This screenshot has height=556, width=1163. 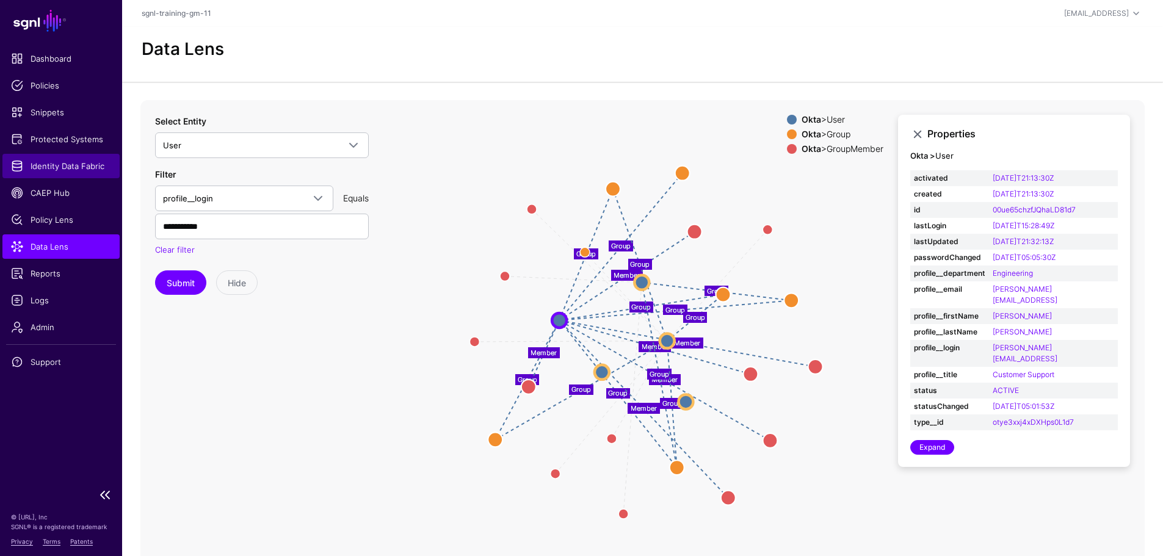 I want to click on strong: profile__department, so click(x=949, y=274).